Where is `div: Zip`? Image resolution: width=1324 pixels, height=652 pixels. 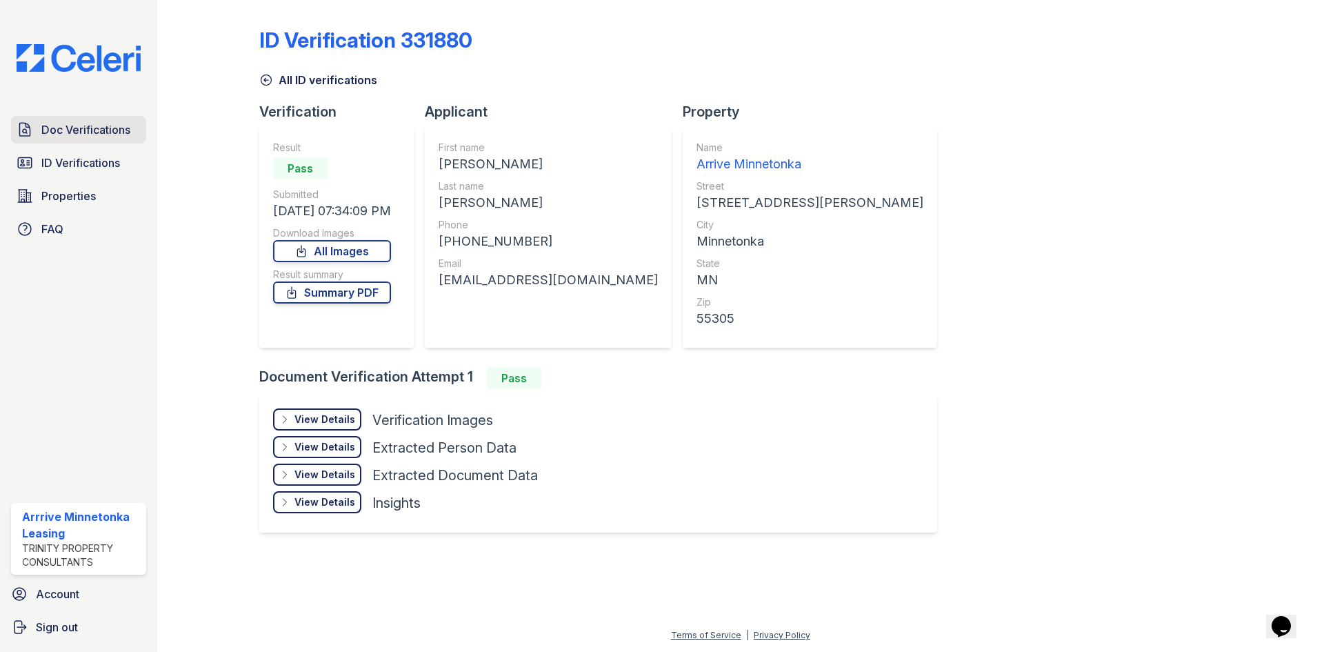 div: Zip is located at coordinates (810, 302).